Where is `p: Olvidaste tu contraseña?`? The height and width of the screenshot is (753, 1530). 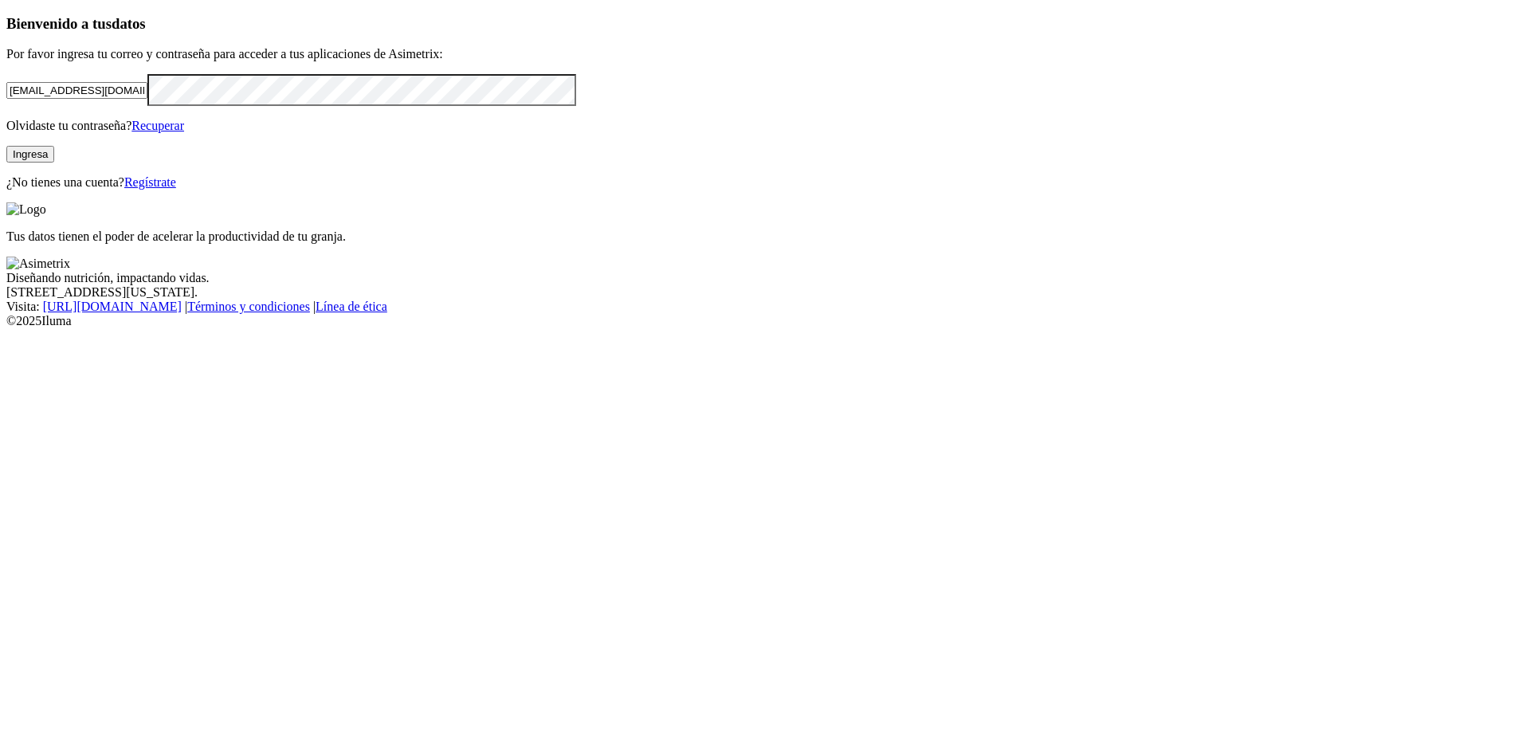
p: Olvidaste tu contraseña? is located at coordinates (765, 126).